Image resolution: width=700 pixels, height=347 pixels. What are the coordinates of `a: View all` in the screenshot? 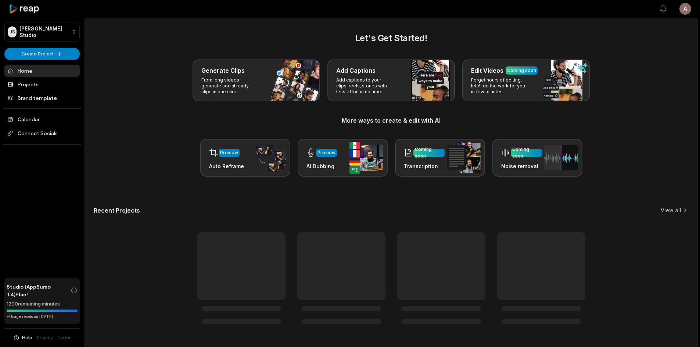 It's located at (671, 211).